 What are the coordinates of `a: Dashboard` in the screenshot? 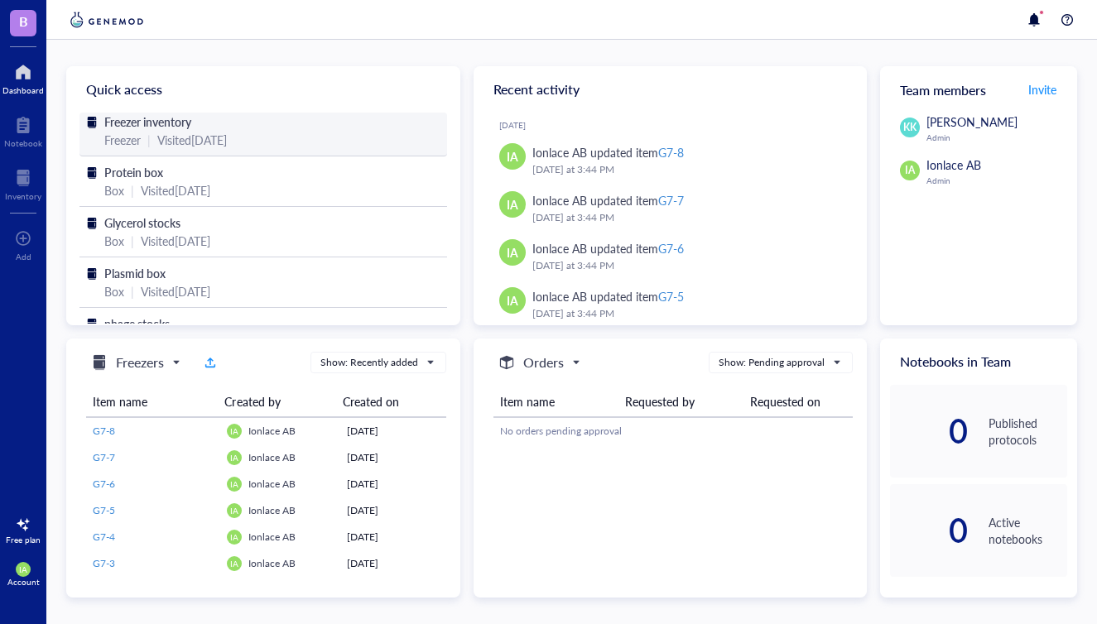 It's located at (23, 77).